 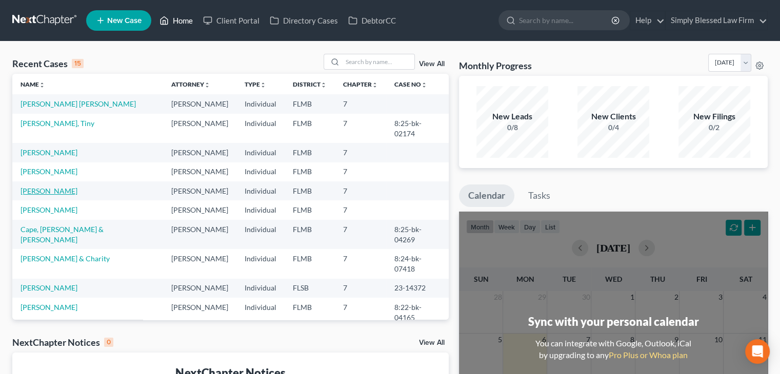 What do you see at coordinates (714, 116) in the screenshot?
I see `div: New Filings` at bounding box center [714, 116].